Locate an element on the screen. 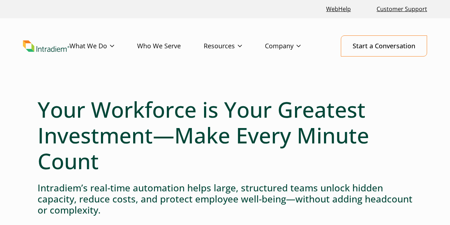 The image size is (450, 225). a: Link opens in a new window is located at coordinates (338, 9).